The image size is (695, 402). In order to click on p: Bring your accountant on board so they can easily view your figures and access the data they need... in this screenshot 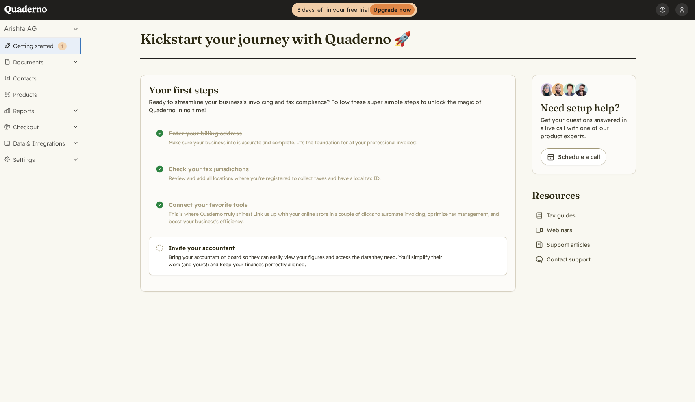, I will do `click(307, 261)`.